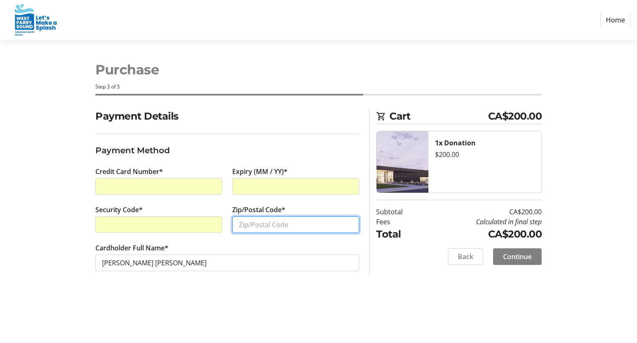 This screenshot has height=343, width=637. Describe the element at coordinates (515, 116) in the screenshot. I see `span: CA$200.00` at that location.